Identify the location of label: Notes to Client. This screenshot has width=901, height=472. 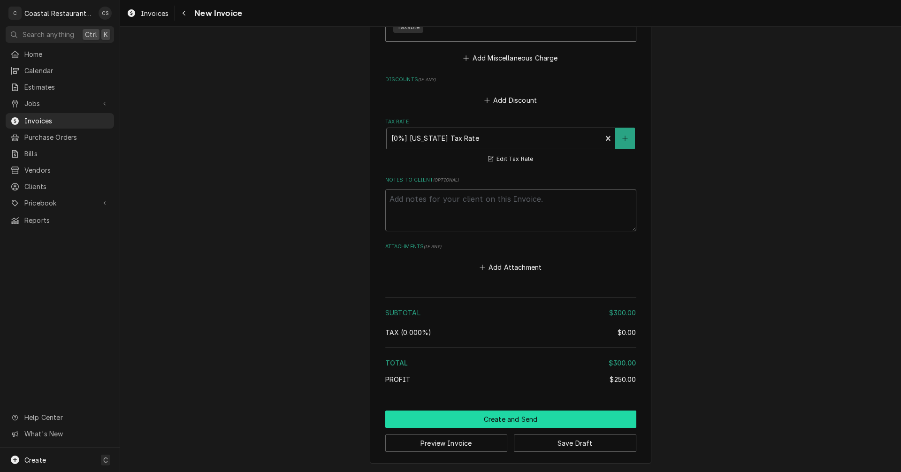
(510, 180).